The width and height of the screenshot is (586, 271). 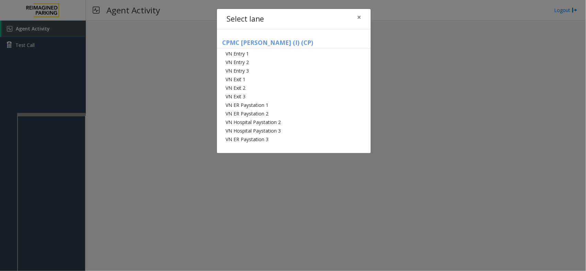 I want to click on li: VN Exit 2, so click(x=294, y=88).